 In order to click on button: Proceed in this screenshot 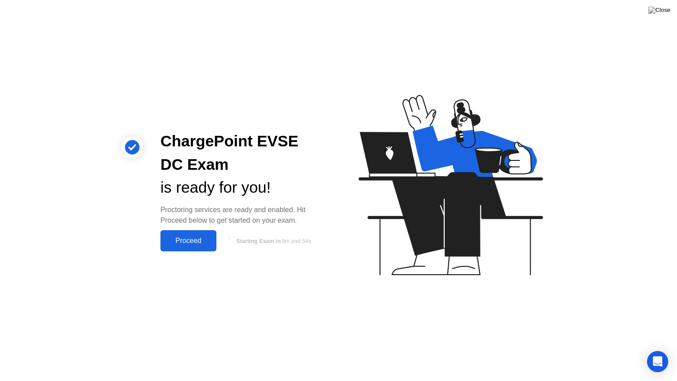, I will do `click(188, 241)`.